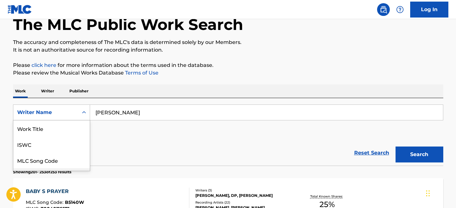  Describe the element at coordinates (45, 202) in the screenshot. I see `span: MLC Song Code :` at that location.